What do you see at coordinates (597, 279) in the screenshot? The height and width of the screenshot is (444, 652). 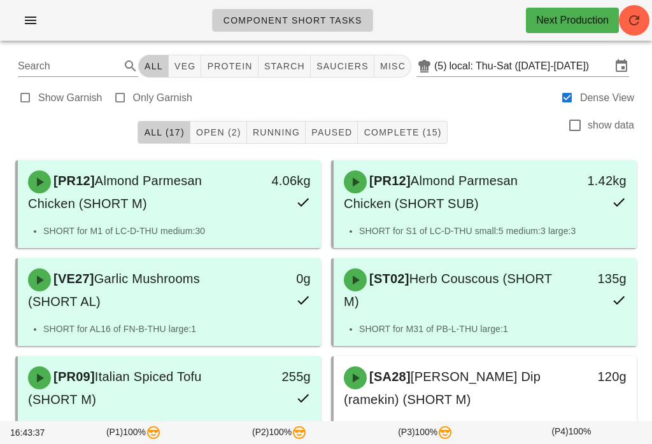 I see `div: 135g` at bounding box center [597, 279].